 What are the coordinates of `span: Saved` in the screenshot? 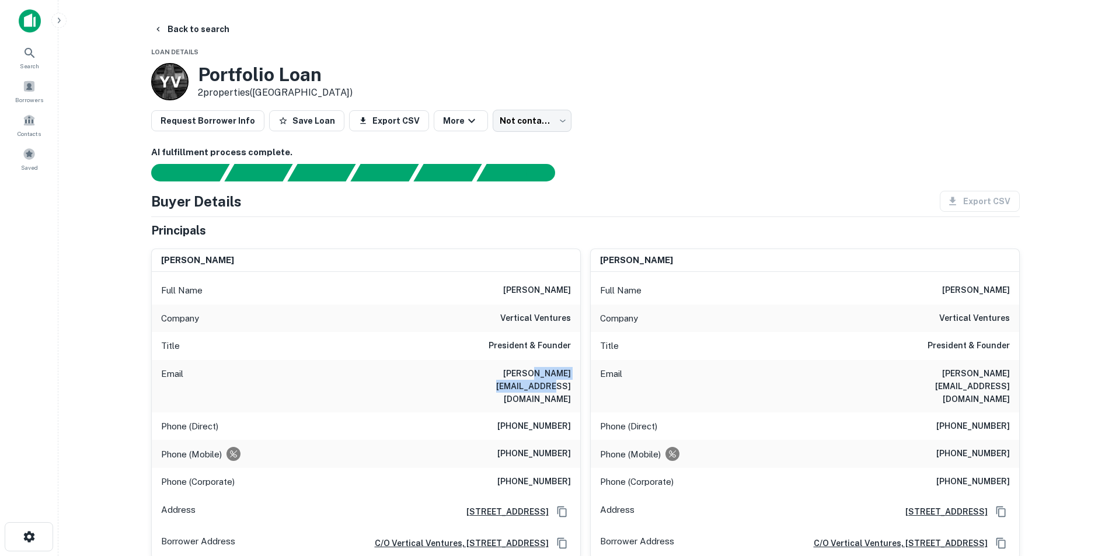 It's located at (29, 168).